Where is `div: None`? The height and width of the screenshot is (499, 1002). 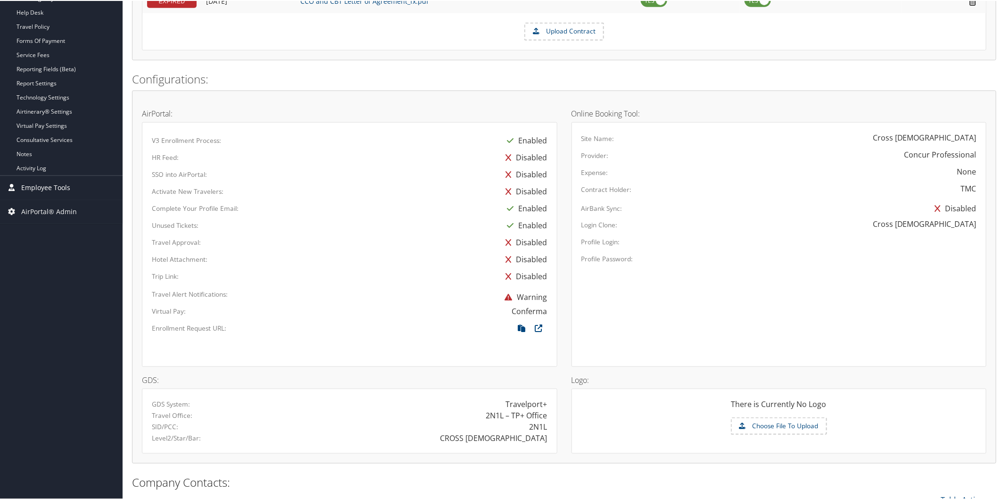
div: None is located at coordinates (967, 171).